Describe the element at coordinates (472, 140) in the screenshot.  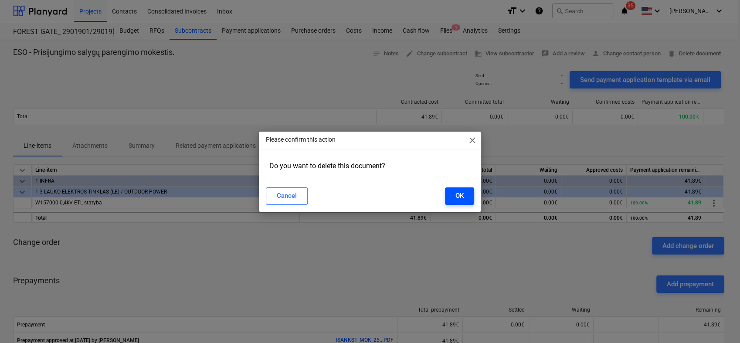
I see `span: close` at that location.